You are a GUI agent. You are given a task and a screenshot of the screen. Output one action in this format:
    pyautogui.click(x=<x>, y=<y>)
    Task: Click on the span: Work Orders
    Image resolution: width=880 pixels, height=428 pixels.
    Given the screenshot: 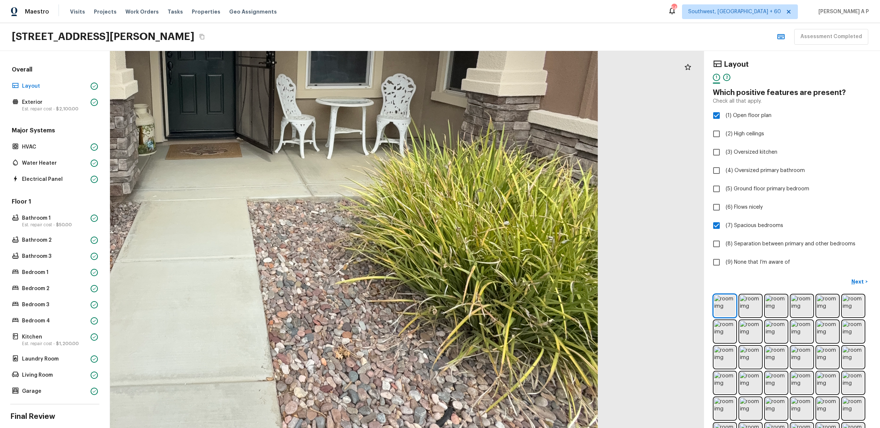 What is the action you would take?
    pyautogui.click(x=142, y=12)
    